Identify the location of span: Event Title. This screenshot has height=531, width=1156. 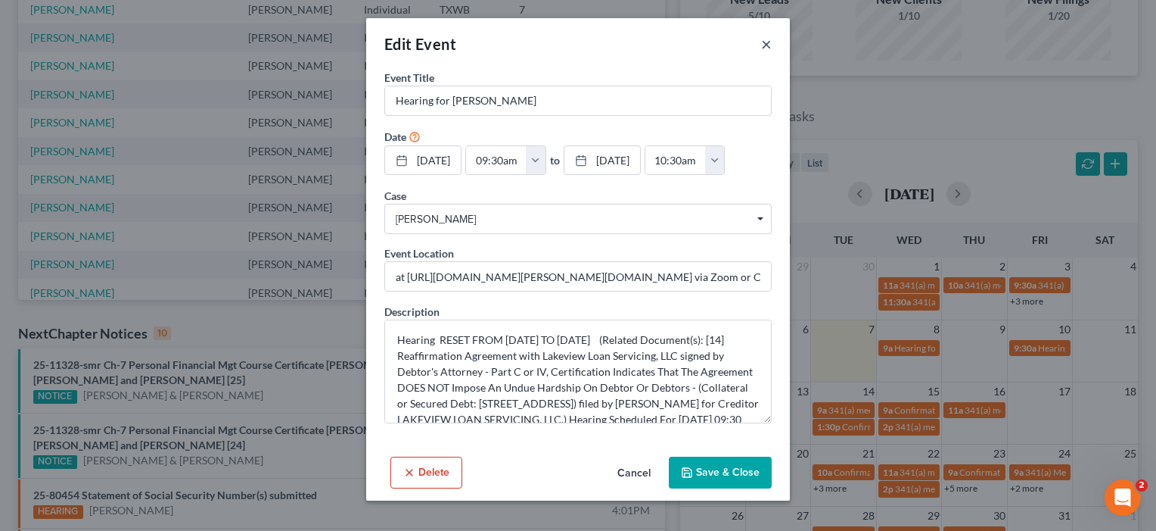
(409, 77).